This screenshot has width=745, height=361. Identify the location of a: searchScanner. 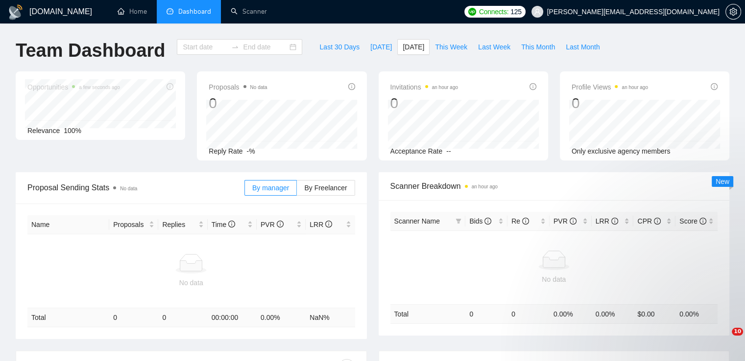
(249, 11).